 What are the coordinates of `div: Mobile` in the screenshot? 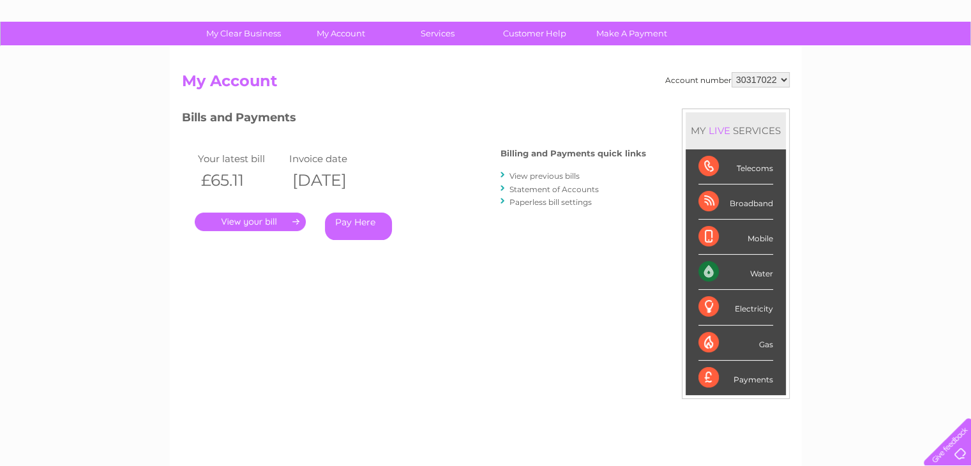 It's located at (735, 237).